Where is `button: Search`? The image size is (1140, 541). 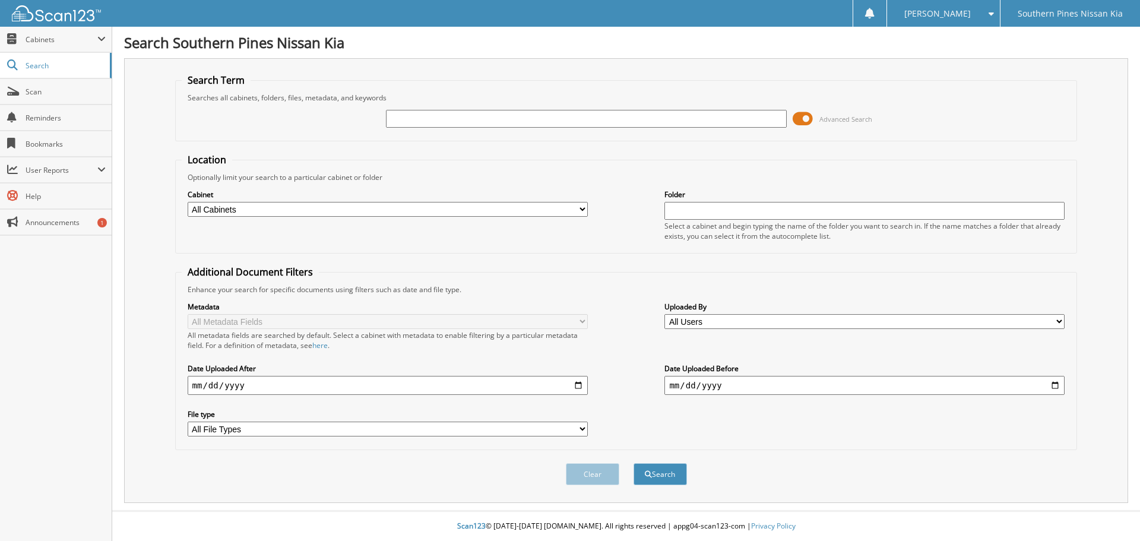 button: Search is located at coordinates (660, 474).